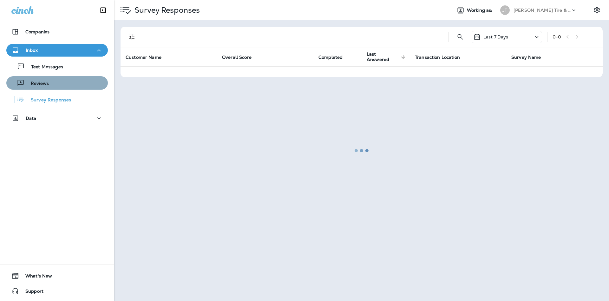 This screenshot has width=609, height=301. I want to click on button: Data, so click(57, 118).